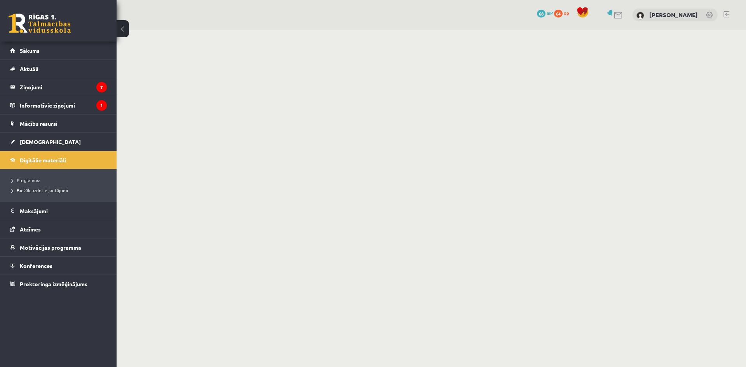  I want to click on a: Digitālie materiāli, so click(58, 160).